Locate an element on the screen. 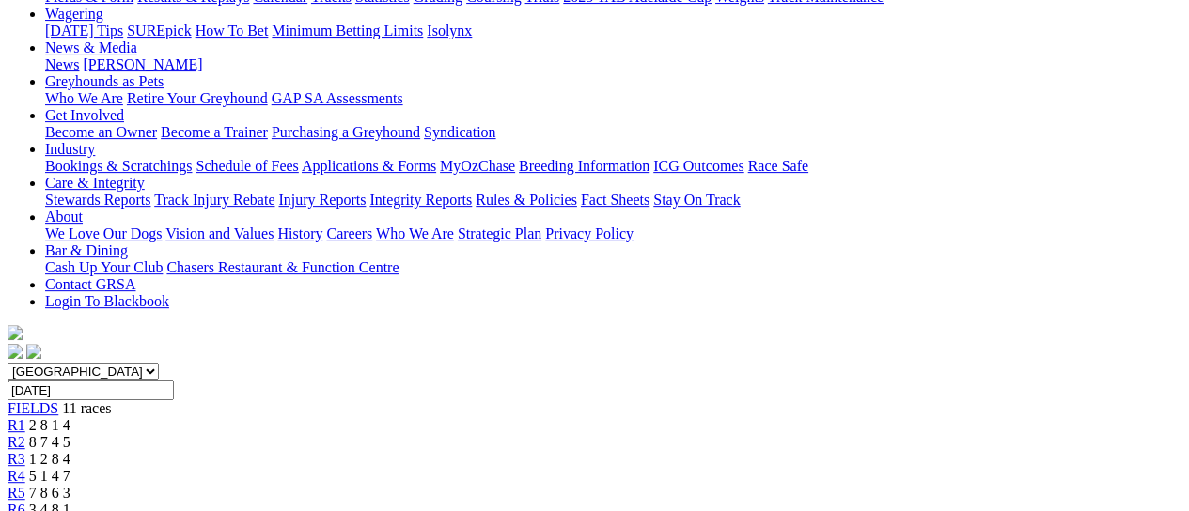 The image size is (1189, 511). a: R2 is located at coordinates (16, 442).